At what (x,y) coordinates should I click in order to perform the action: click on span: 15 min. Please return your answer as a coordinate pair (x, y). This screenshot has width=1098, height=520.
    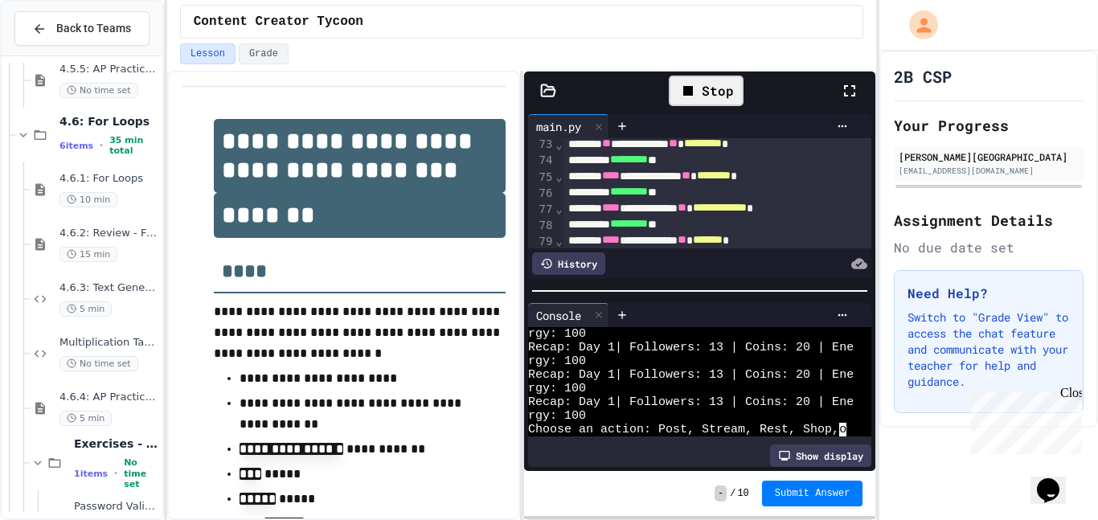
    Looking at the image, I should click on (88, 254).